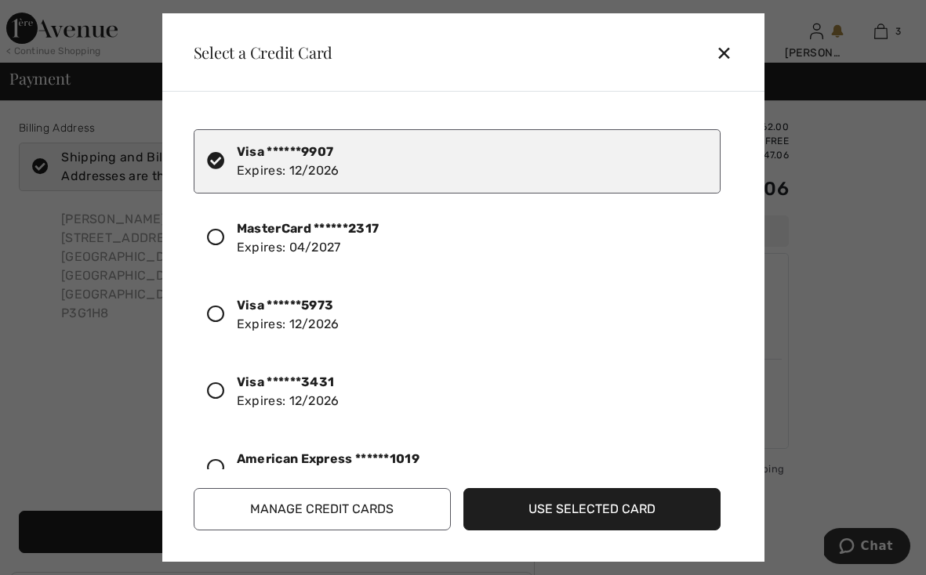 This screenshot has height=575, width=926. Describe the element at coordinates (328, 469) in the screenshot. I see `div: Expires: 02/2026` at that location.